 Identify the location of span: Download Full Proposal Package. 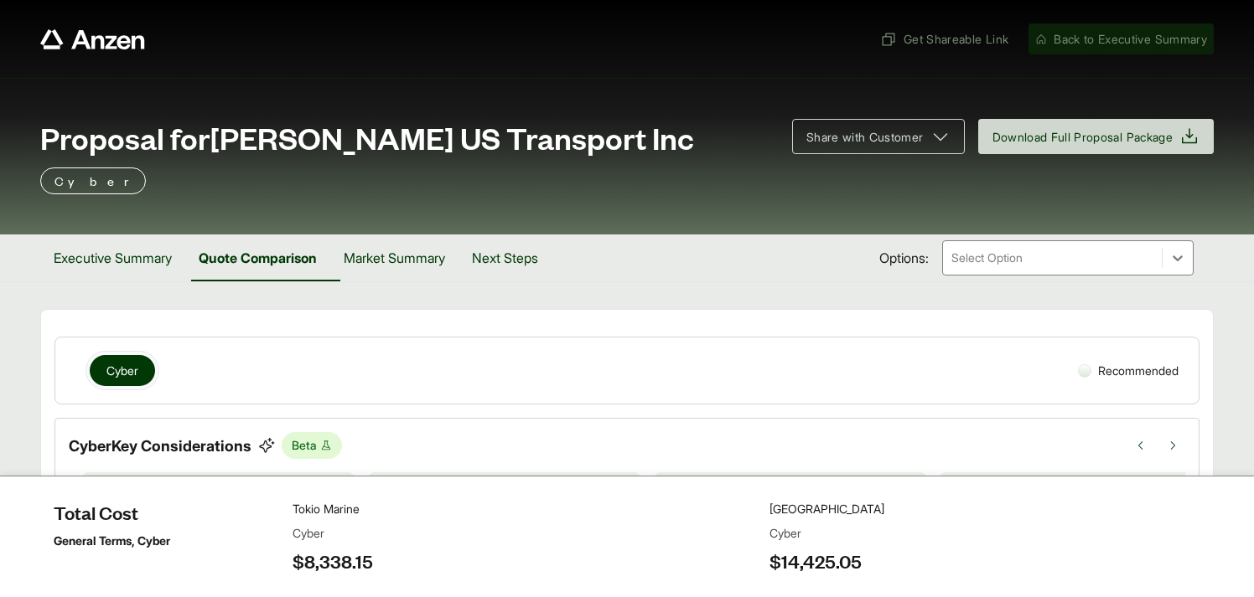
(1083, 137).